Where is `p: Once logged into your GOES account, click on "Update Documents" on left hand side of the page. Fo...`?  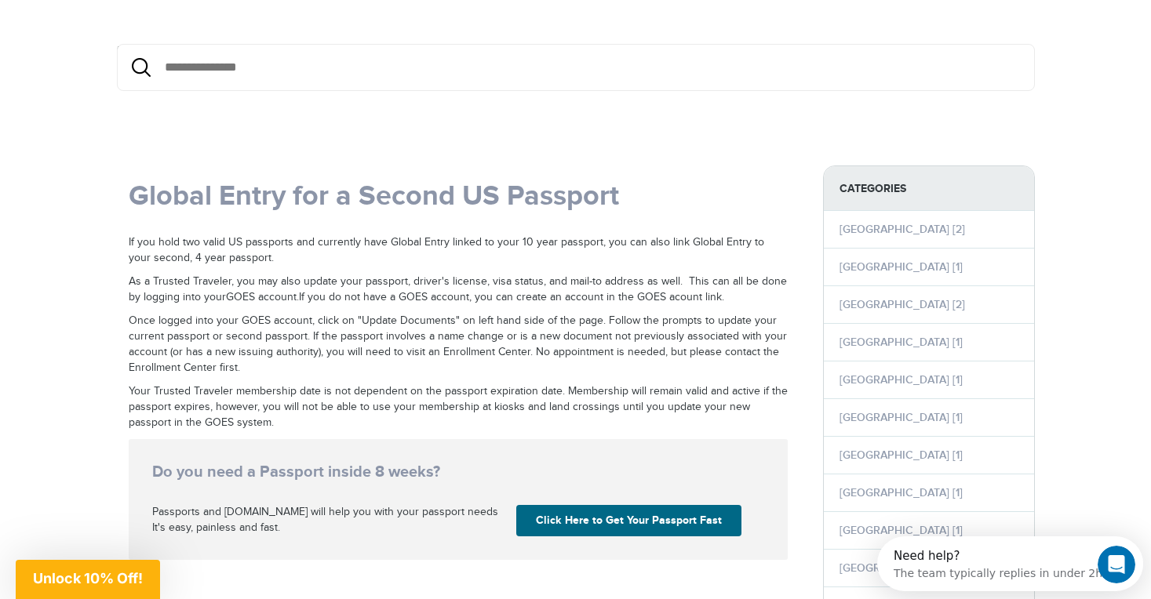 p: Once logged into your GOES account, click on "Update Documents" on left hand side of the page. Fo... is located at coordinates (458, 345).